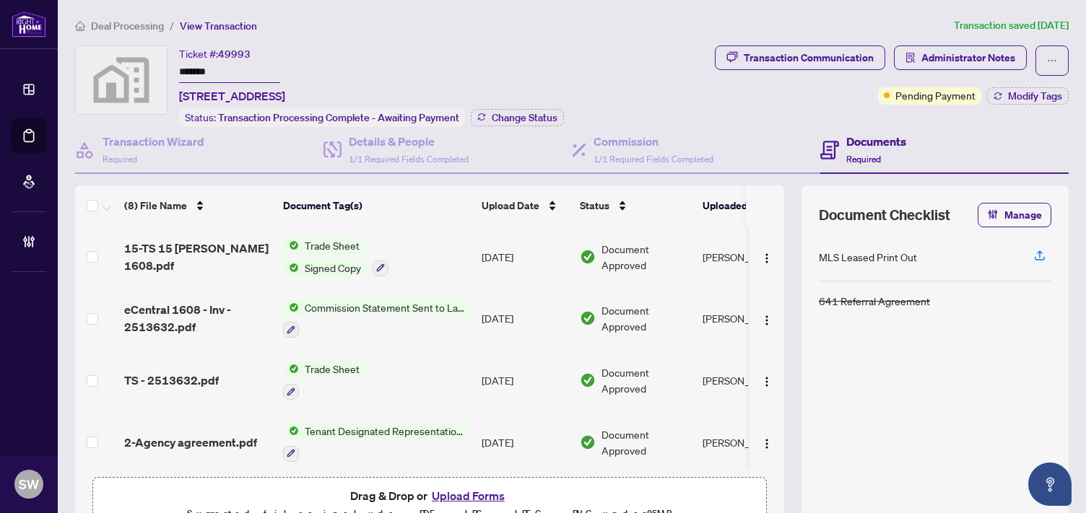 The image size is (1086, 513). I want to click on span: SW, so click(29, 484).